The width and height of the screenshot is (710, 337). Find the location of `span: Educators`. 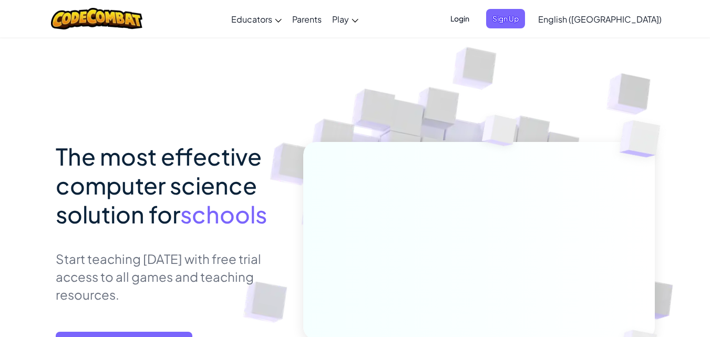

span: Educators is located at coordinates (252, 19).